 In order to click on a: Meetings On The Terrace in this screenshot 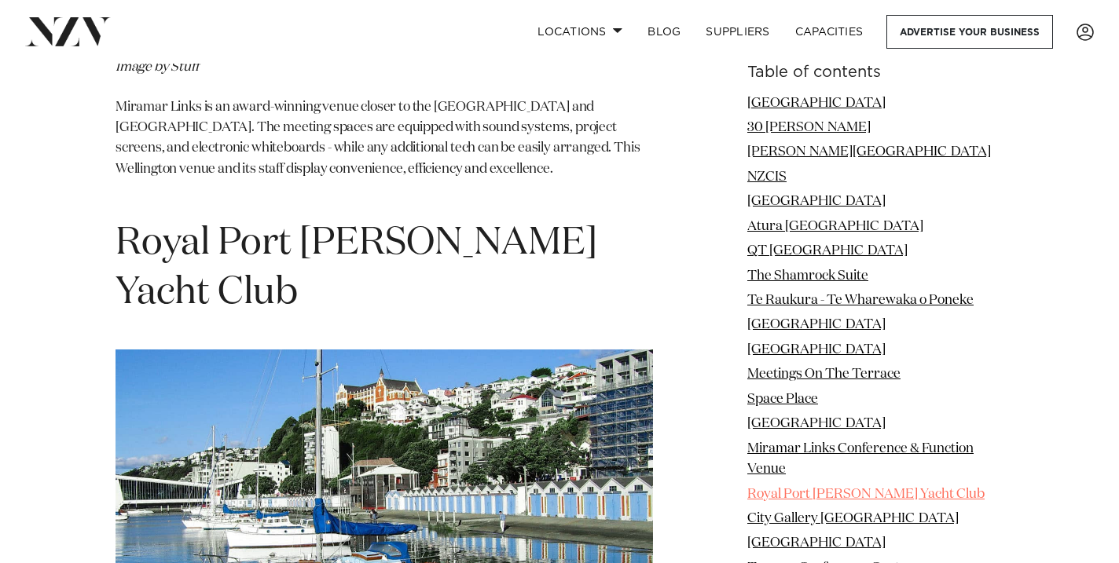, I will do `click(823, 374)`.